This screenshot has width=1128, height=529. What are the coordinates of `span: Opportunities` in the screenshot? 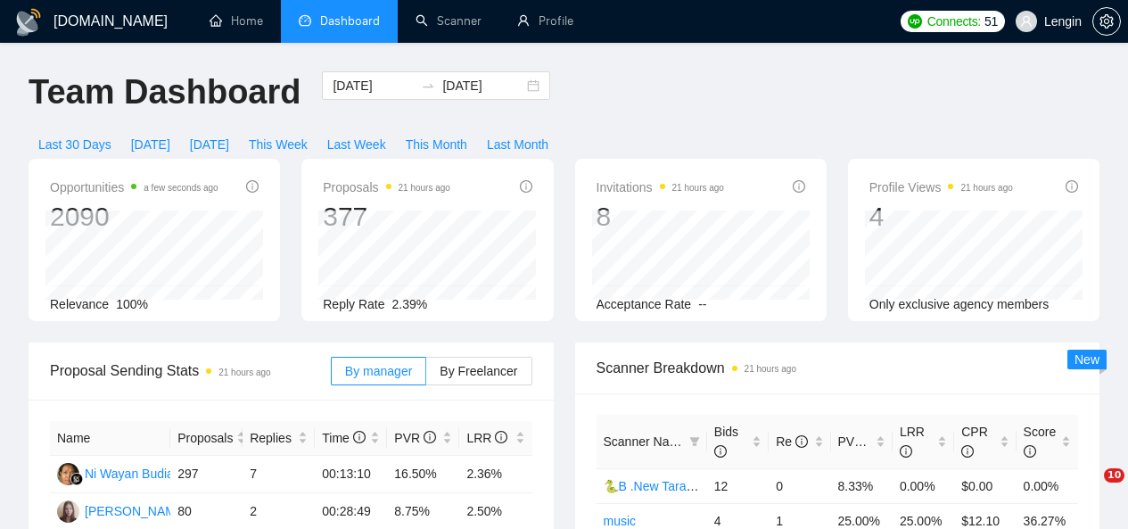 It's located at (134, 187).